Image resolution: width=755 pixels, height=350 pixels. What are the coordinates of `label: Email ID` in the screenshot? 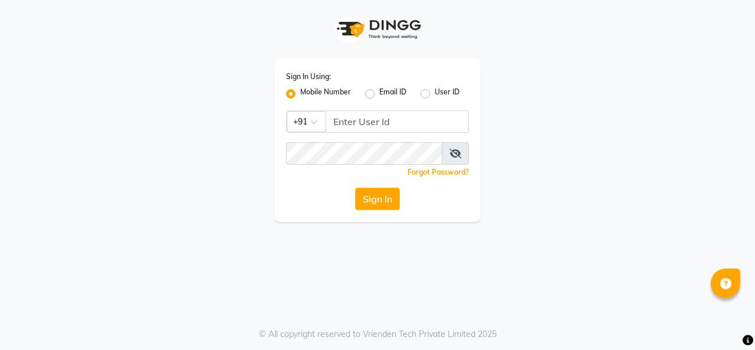 It's located at (393, 94).